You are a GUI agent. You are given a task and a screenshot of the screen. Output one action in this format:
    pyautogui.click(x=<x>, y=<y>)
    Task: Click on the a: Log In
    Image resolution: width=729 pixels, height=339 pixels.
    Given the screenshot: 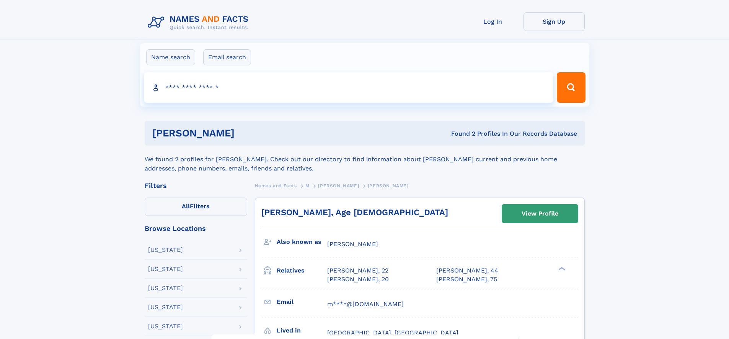 What is the action you would take?
    pyautogui.click(x=493, y=21)
    